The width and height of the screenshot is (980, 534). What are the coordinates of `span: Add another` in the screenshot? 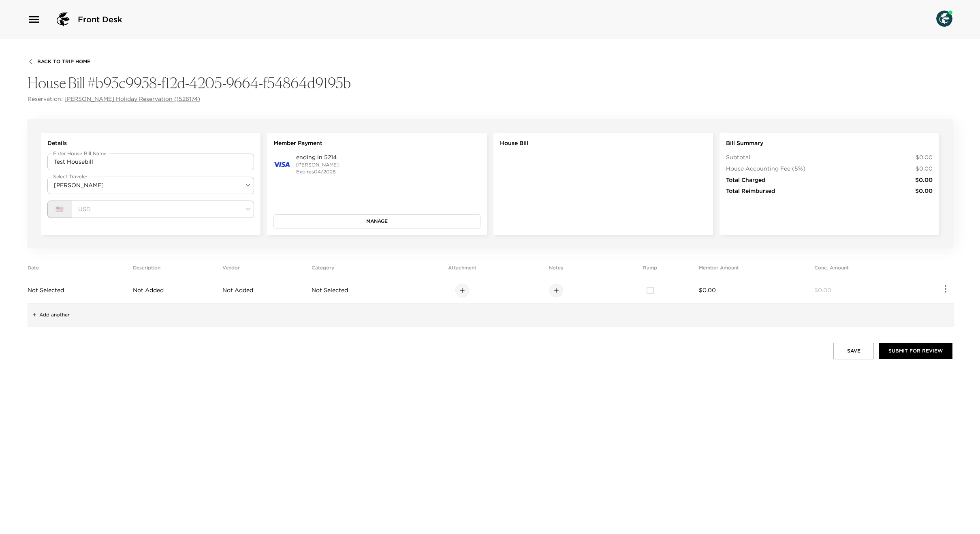 It's located at (54, 315).